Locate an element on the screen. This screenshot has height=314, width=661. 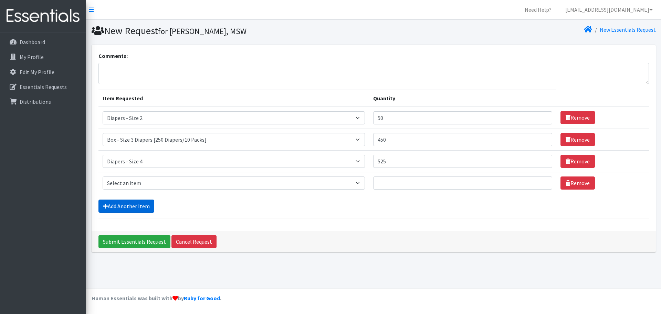
a: Distributions is located at coordinates (43, 102).